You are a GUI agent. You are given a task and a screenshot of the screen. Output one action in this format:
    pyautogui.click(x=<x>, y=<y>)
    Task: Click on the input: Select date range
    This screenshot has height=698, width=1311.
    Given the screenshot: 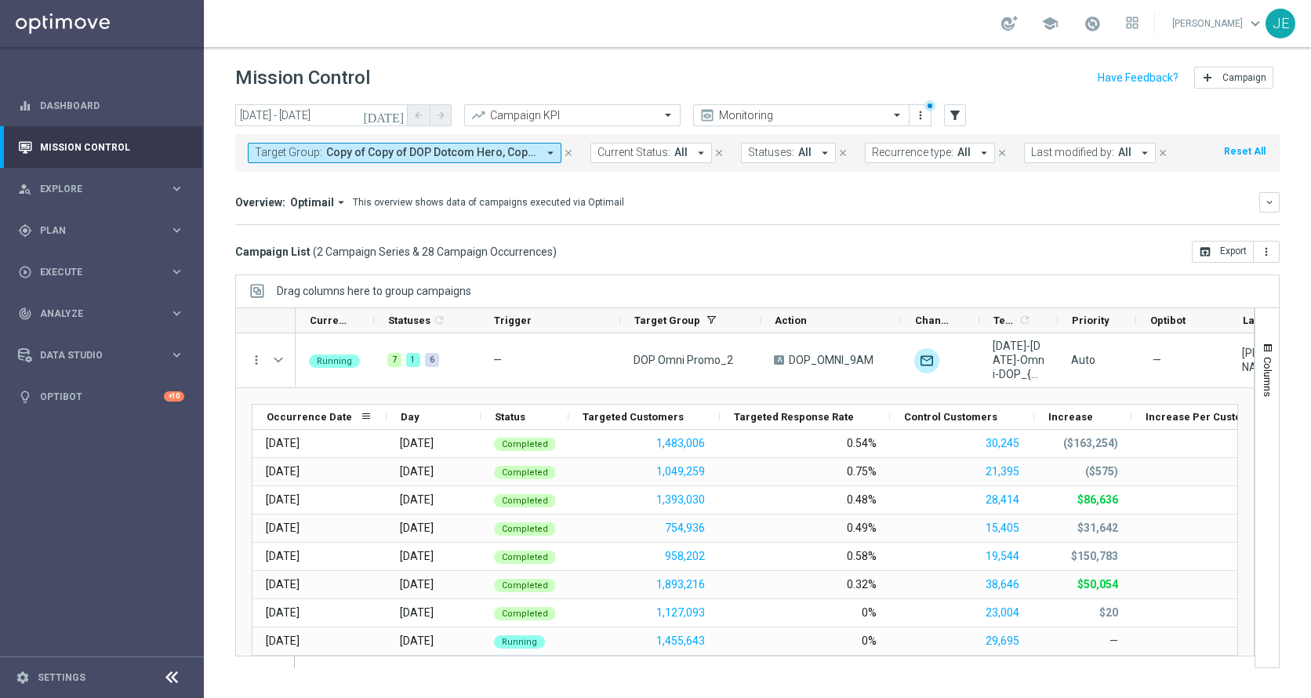 What is the action you would take?
    pyautogui.click(x=321, y=115)
    